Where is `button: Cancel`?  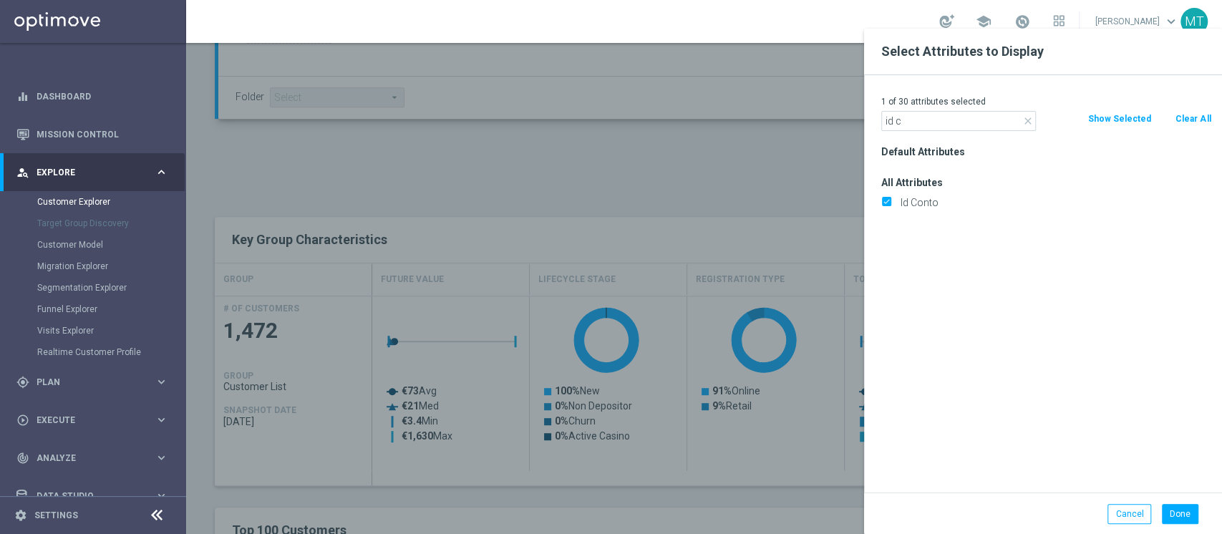
button: Cancel is located at coordinates (1129, 514).